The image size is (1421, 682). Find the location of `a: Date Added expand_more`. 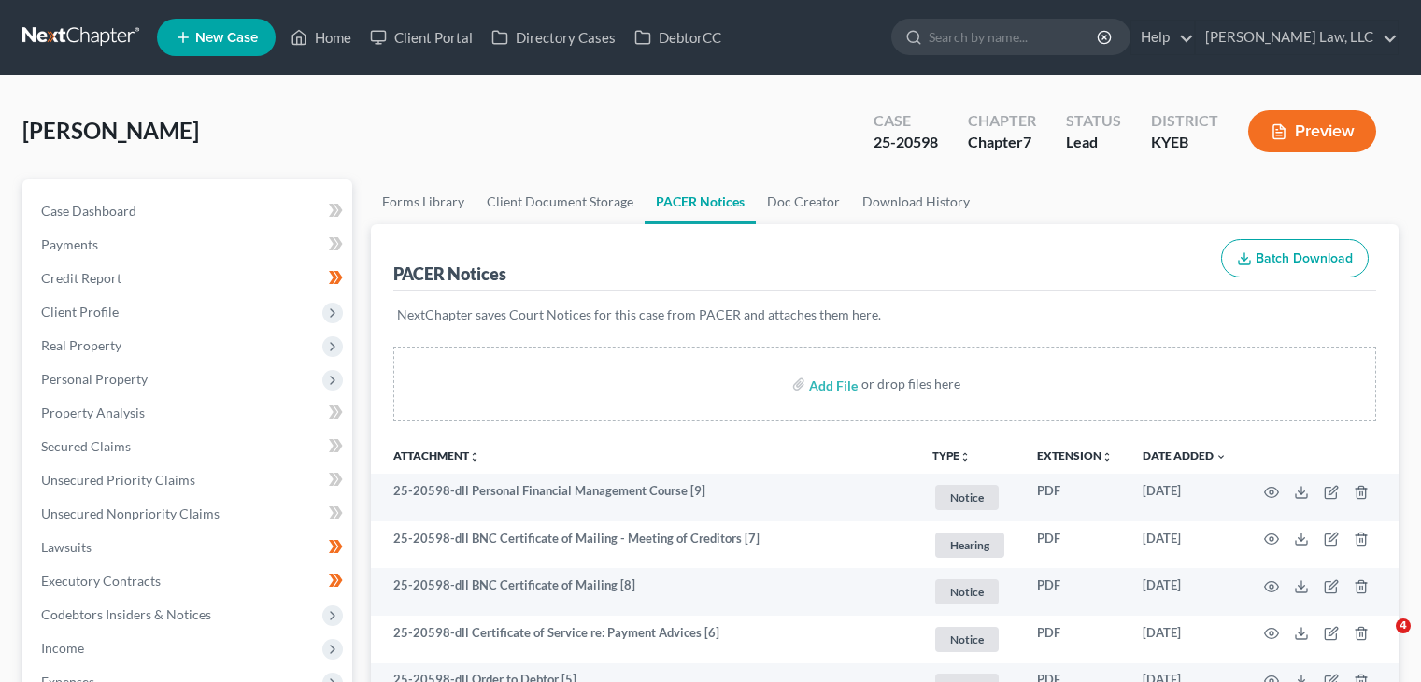

a: Date Added expand_more is located at coordinates (1185, 455).